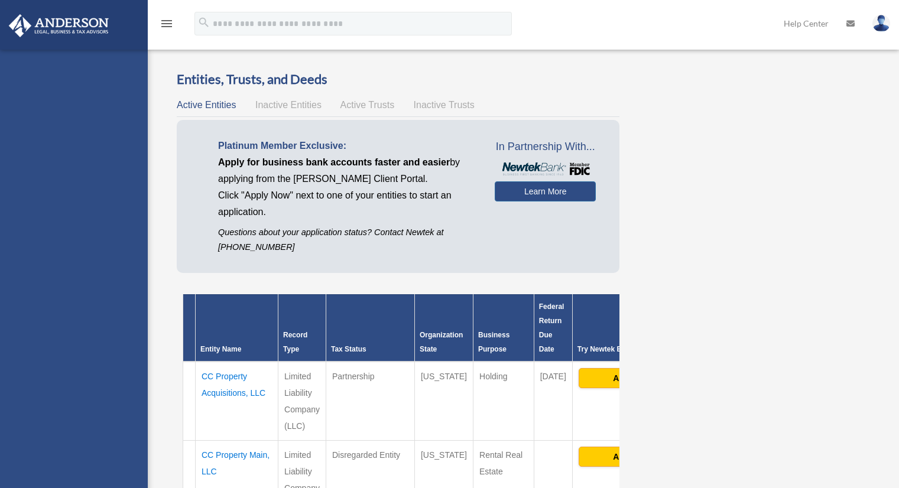  What do you see at coordinates (204, 22) in the screenshot?
I see `i: search` at bounding box center [204, 22].